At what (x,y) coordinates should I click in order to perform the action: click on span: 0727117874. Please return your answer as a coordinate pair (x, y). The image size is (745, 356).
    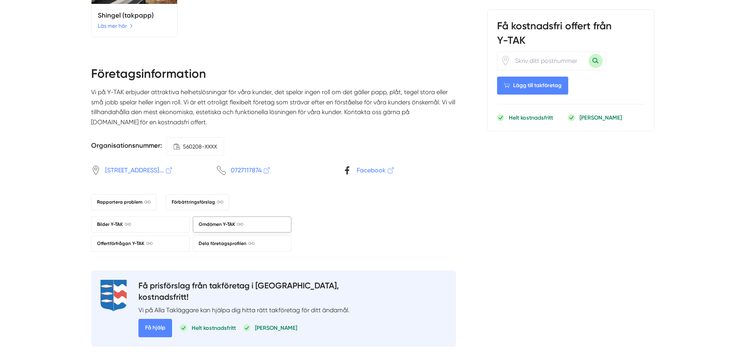
    Looking at the image, I should click on (251, 170).